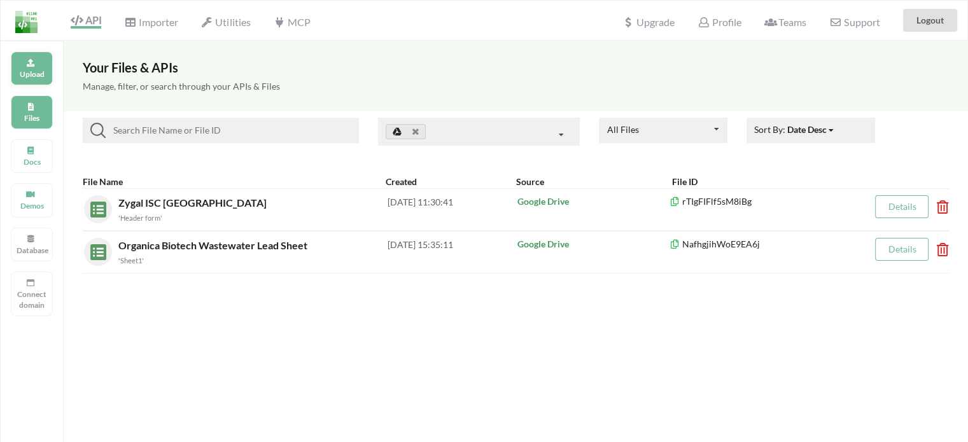 The height and width of the screenshot is (442, 968). I want to click on span: Teams, so click(786, 22).